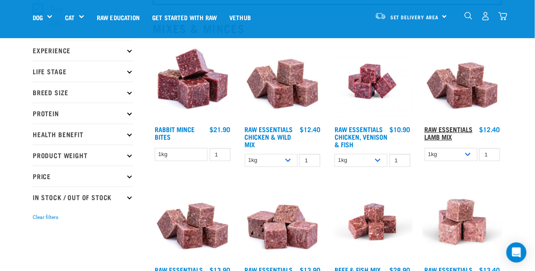 The height and width of the screenshot is (271, 535). What do you see at coordinates (83, 176) in the screenshot?
I see `p: Price` at bounding box center [83, 176].